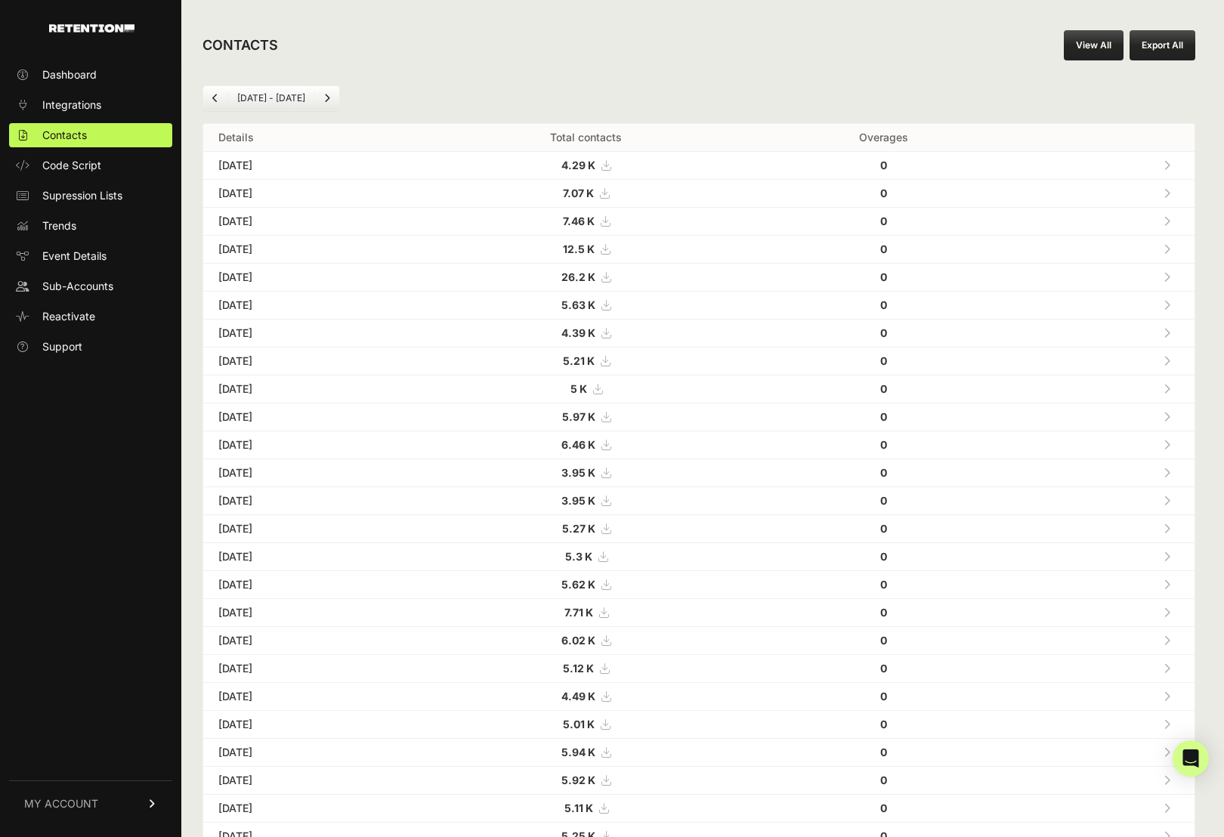  I want to click on strong: 4.29 K, so click(578, 165).